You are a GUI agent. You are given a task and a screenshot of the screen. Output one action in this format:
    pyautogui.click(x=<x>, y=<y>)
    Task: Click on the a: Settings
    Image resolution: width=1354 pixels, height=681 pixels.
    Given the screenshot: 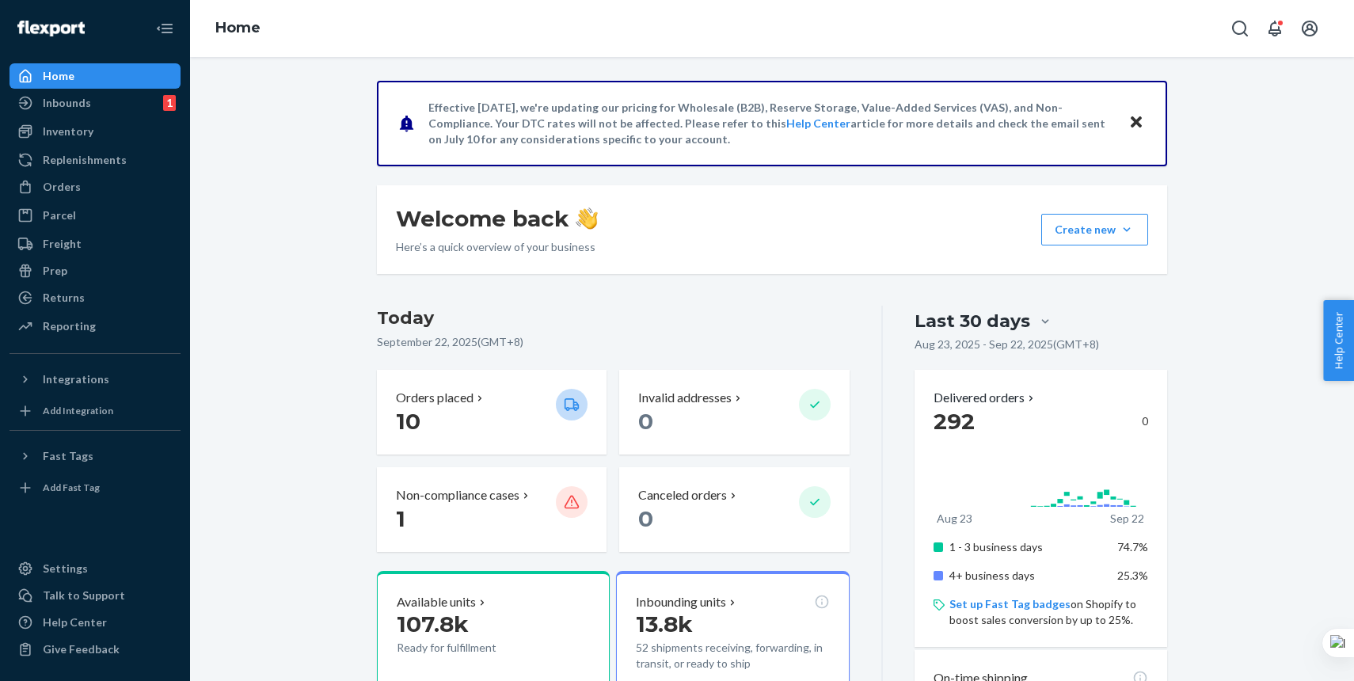 What is the action you would take?
    pyautogui.click(x=95, y=569)
    